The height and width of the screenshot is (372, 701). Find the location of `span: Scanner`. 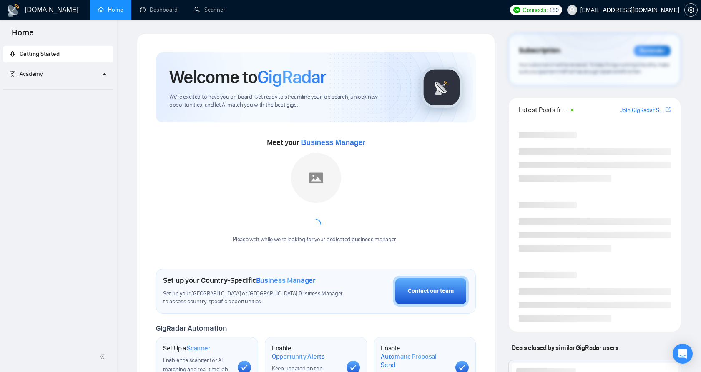

span: Scanner is located at coordinates (198, 349).